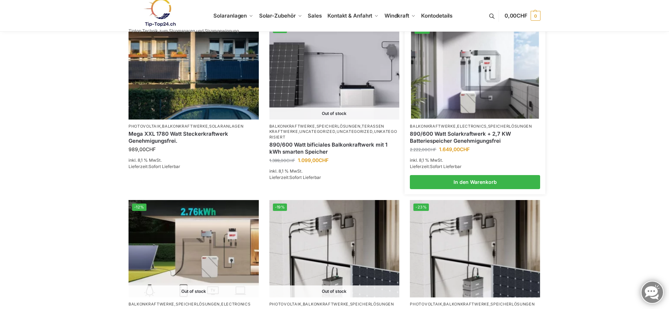 The image size is (669, 309). I want to click on a: Terassen Kraftwerke, so click(327, 129).